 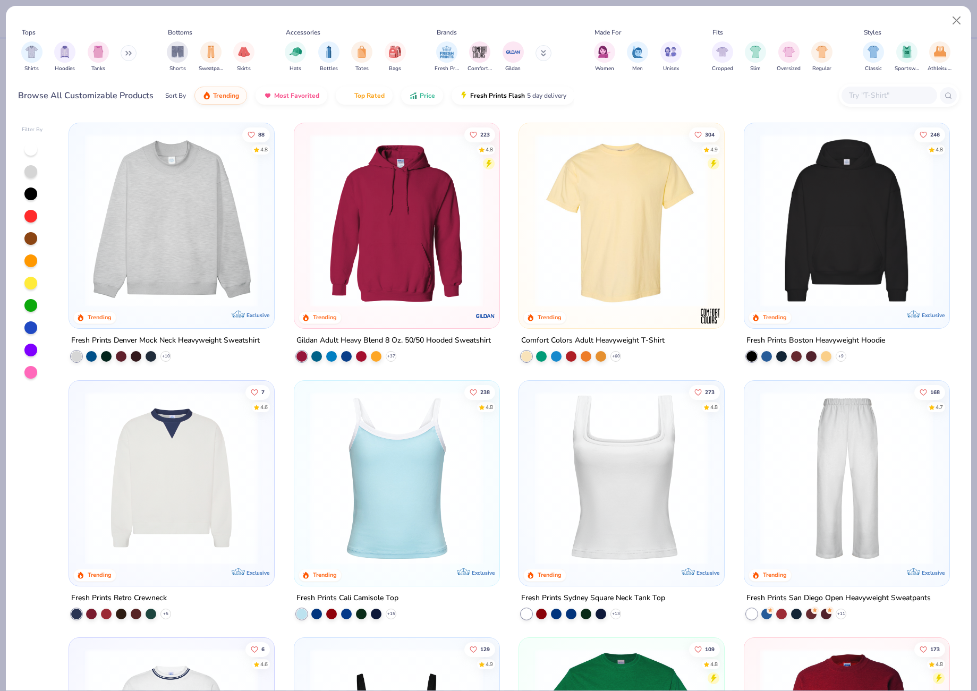 I want to click on img: Gildan Image, so click(x=513, y=52).